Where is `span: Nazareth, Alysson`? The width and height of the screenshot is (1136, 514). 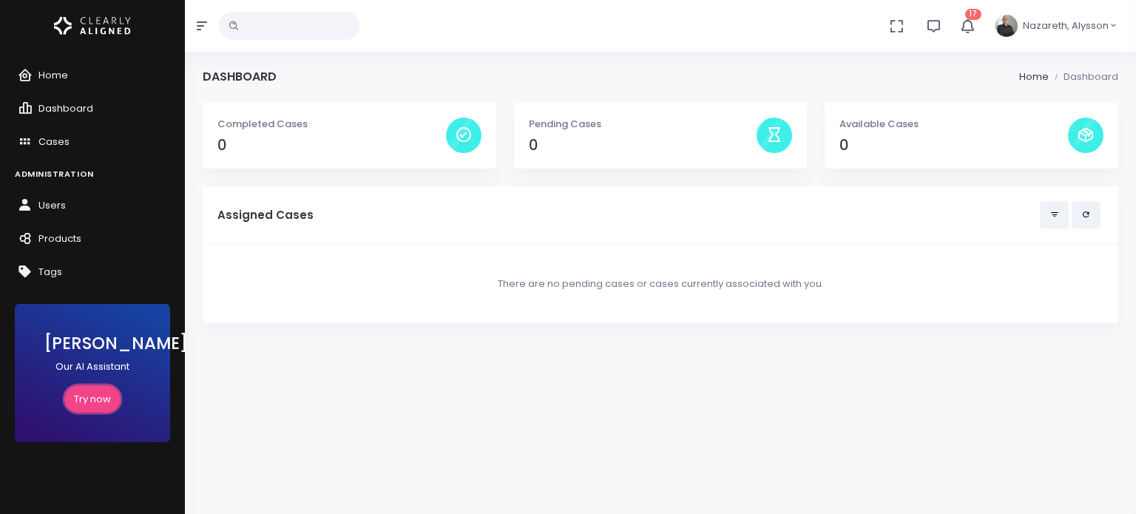 span: Nazareth, Alysson is located at coordinates (1066, 26).